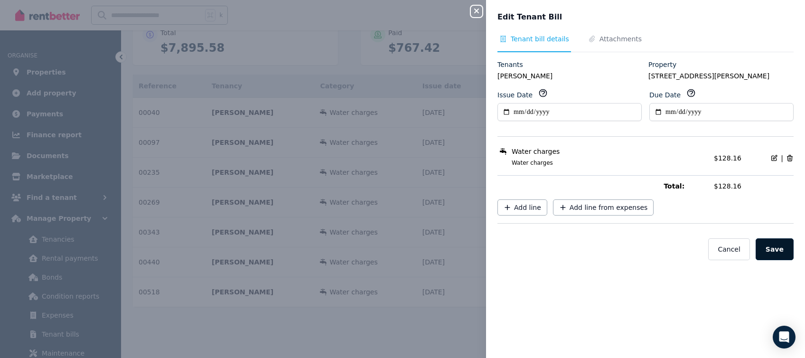  I want to click on span: Add line, so click(527, 207).